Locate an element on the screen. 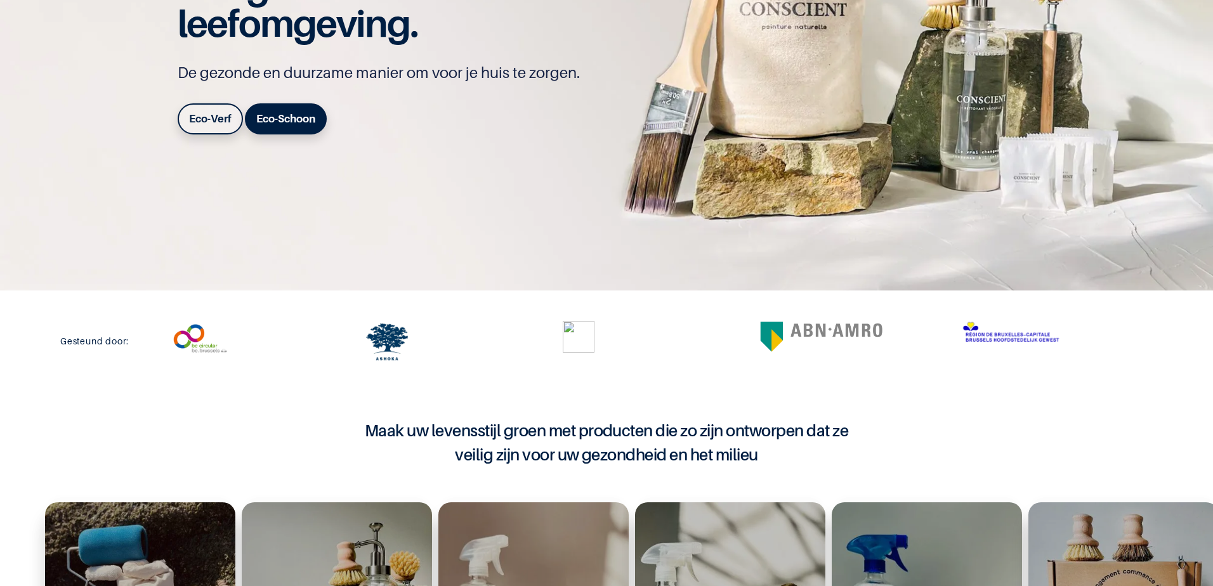 The width and height of the screenshot is (1213, 586). div: 5 / 6 is located at coordinates (845, 337).